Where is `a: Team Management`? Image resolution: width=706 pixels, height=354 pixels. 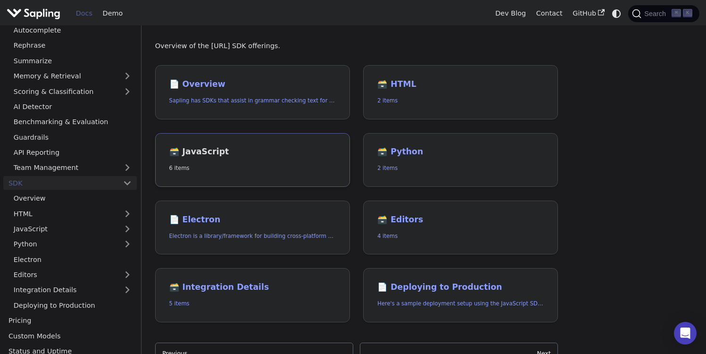
a: Team Management is located at coordinates (73, 167).